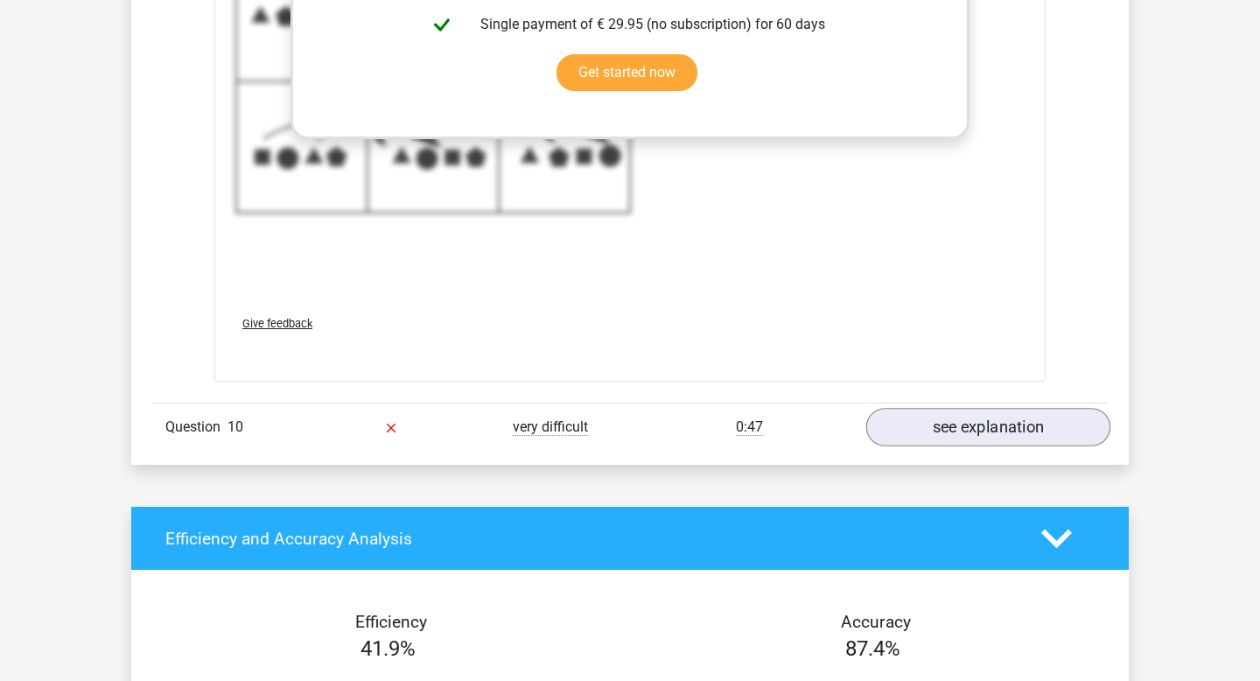 This screenshot has height=681, width=1260. Describe the element at coordinates (196, 427) in the screenshot. I see `span: Question` at that location.